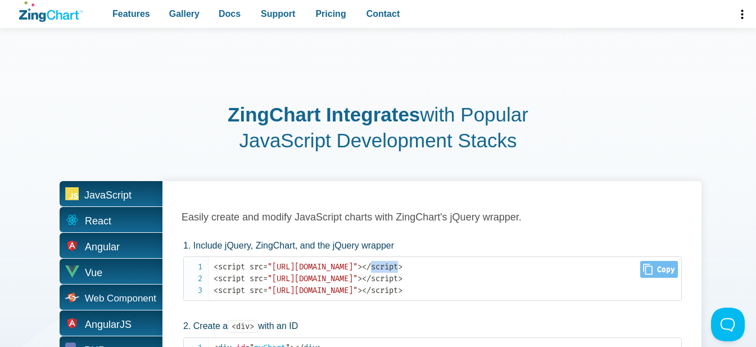  I want to click on span: Docs, so click(229, 13).